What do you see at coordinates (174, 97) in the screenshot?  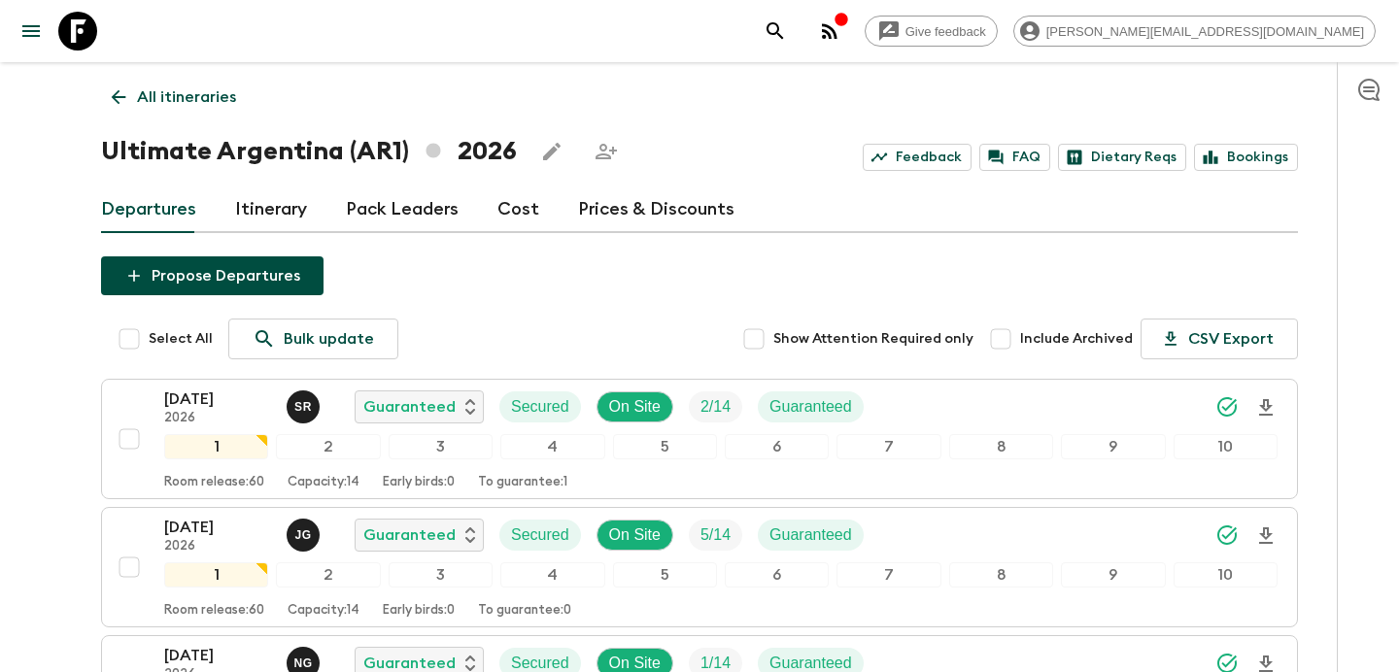 I see `a: All itineraries` at bounding box center [174, 97].